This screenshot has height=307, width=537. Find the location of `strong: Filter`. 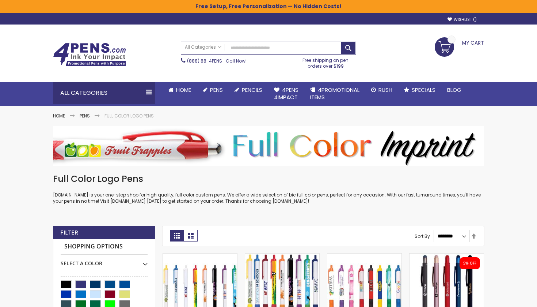

strong: Filter is located at coordinates (69, 233).